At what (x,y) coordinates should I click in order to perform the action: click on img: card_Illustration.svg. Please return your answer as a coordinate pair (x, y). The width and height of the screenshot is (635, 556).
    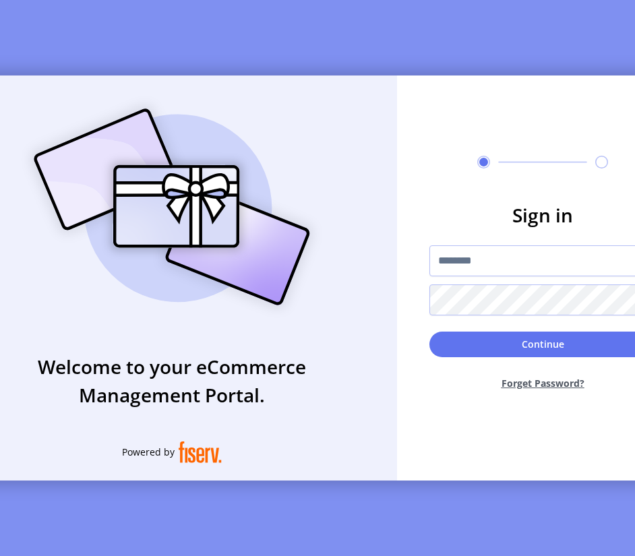
    Looking at the image, I should click on (172, 207).